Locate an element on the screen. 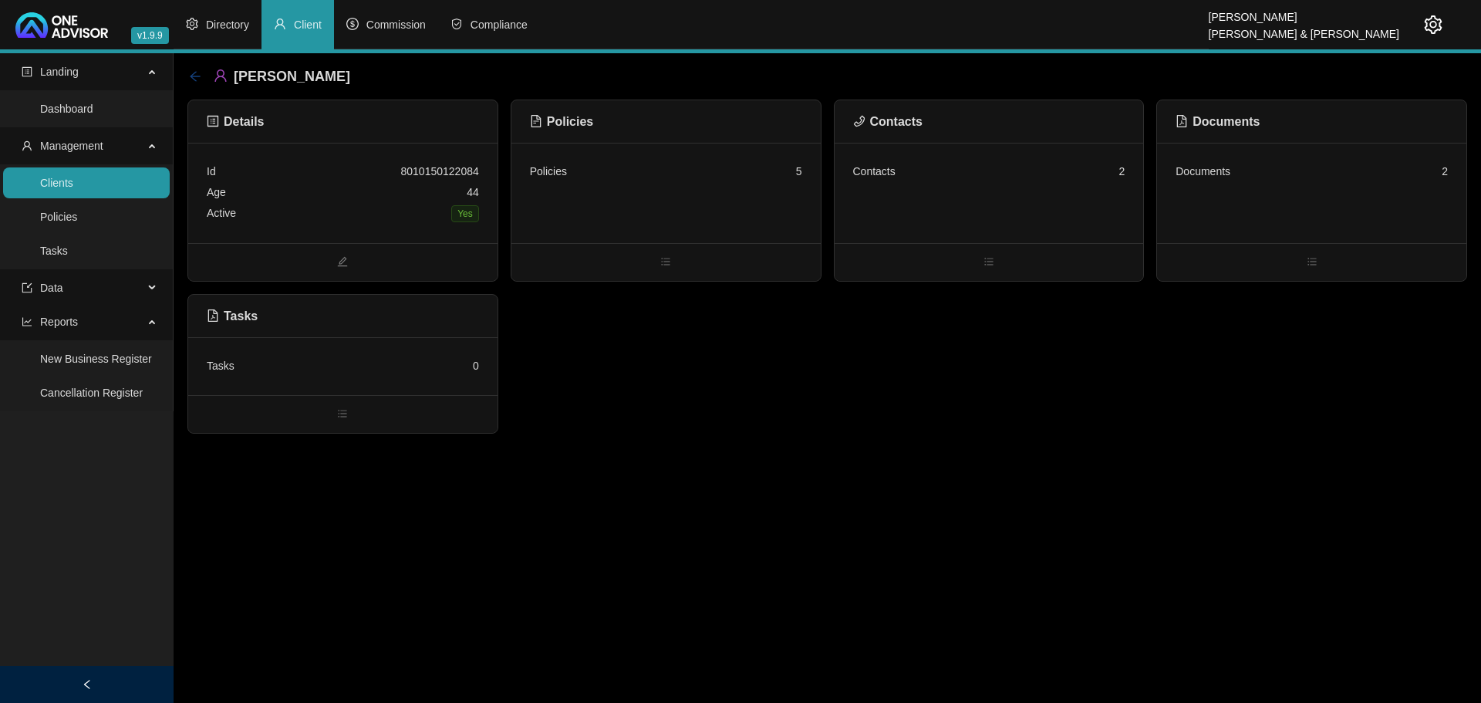 This screenshot has height=703, width=1481. span: Compliance is located at coordinates (499, 25).